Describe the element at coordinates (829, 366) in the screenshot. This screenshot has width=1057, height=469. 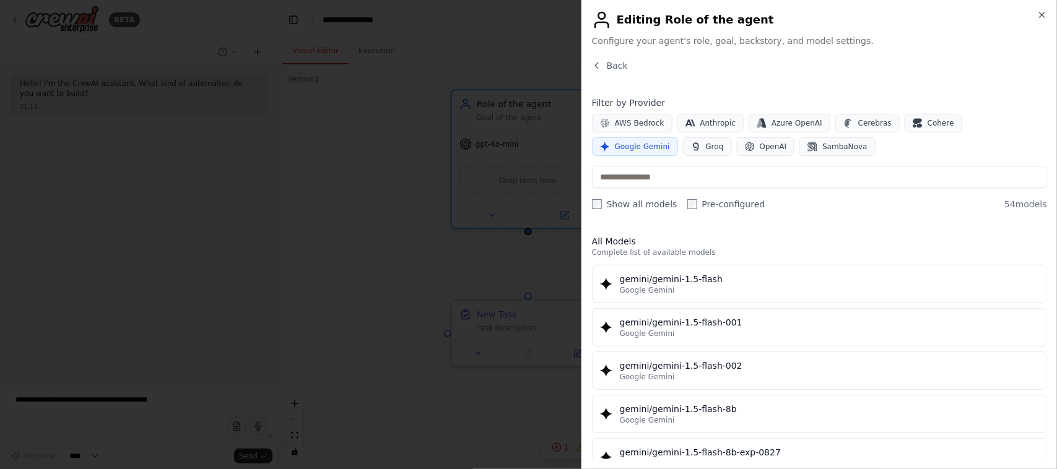
I see `div: gemini/gemini-1.5-flash-002` at that location.